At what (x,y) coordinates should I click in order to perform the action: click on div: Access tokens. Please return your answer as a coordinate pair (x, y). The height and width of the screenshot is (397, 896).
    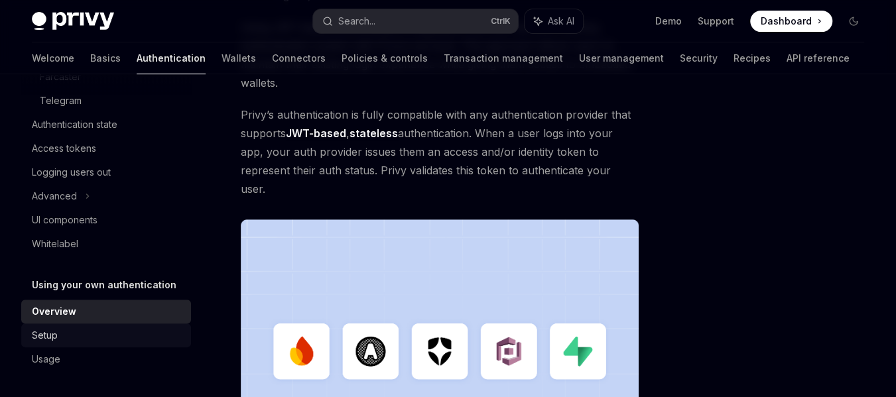
    Looking at the image, I should click on (64, 149).